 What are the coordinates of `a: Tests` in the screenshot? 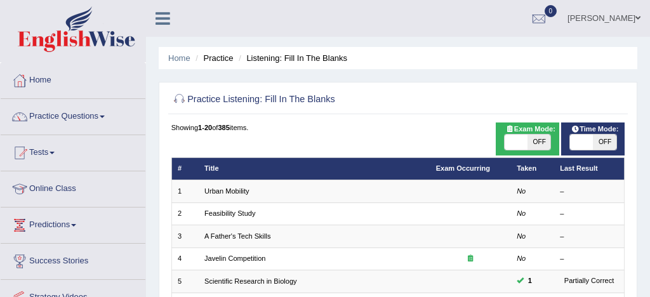 It's located at (73, 151).